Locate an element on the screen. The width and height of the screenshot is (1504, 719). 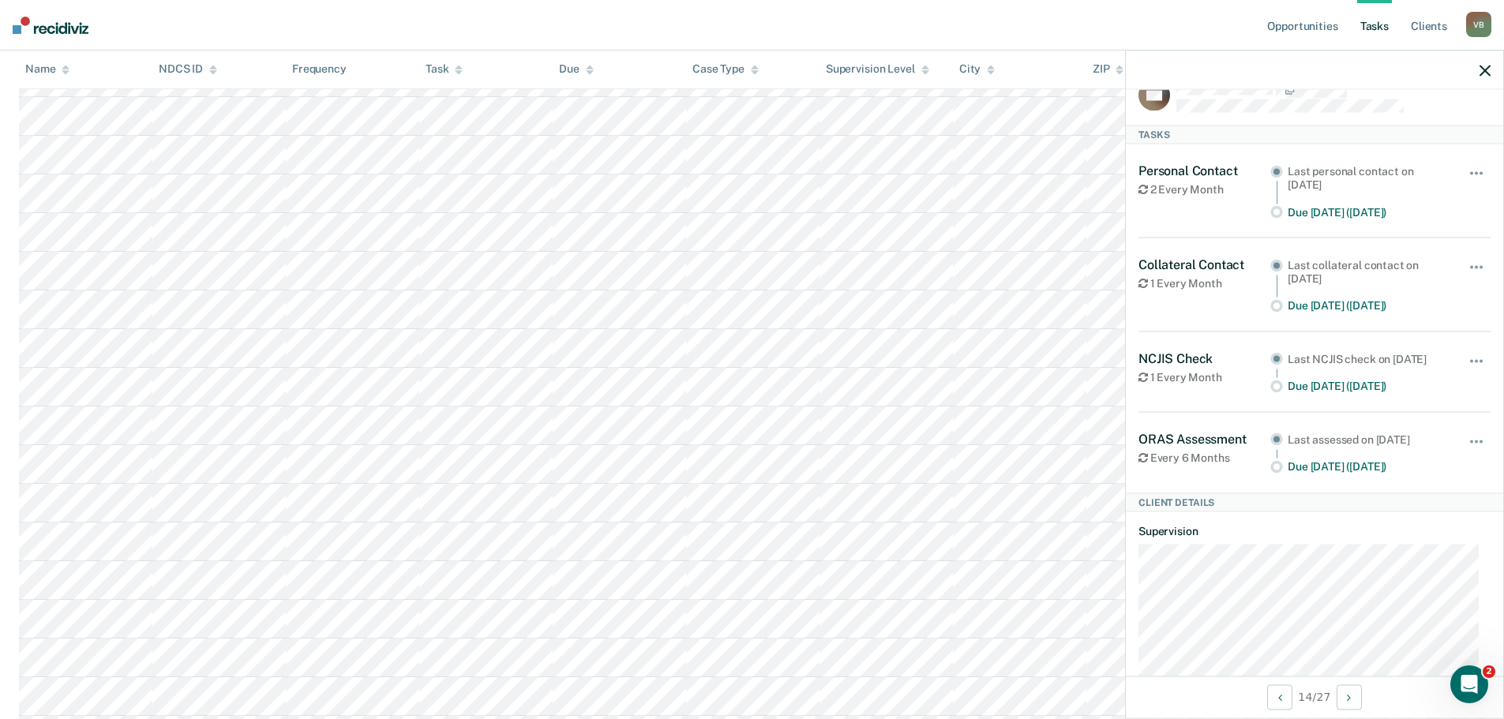
img: Recidiviz is located at coordinates (51, 25).